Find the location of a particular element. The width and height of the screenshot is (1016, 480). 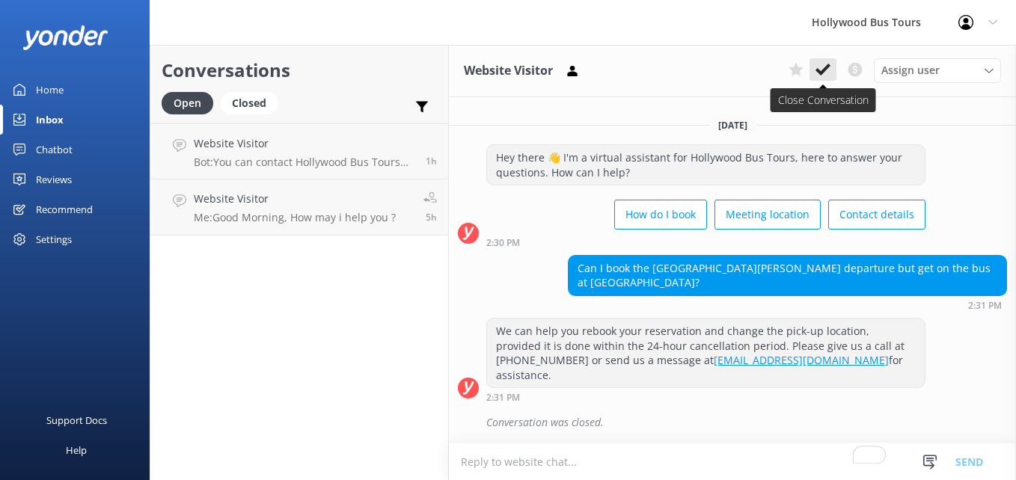

div: Reviews is located at coordinates (54, 180).